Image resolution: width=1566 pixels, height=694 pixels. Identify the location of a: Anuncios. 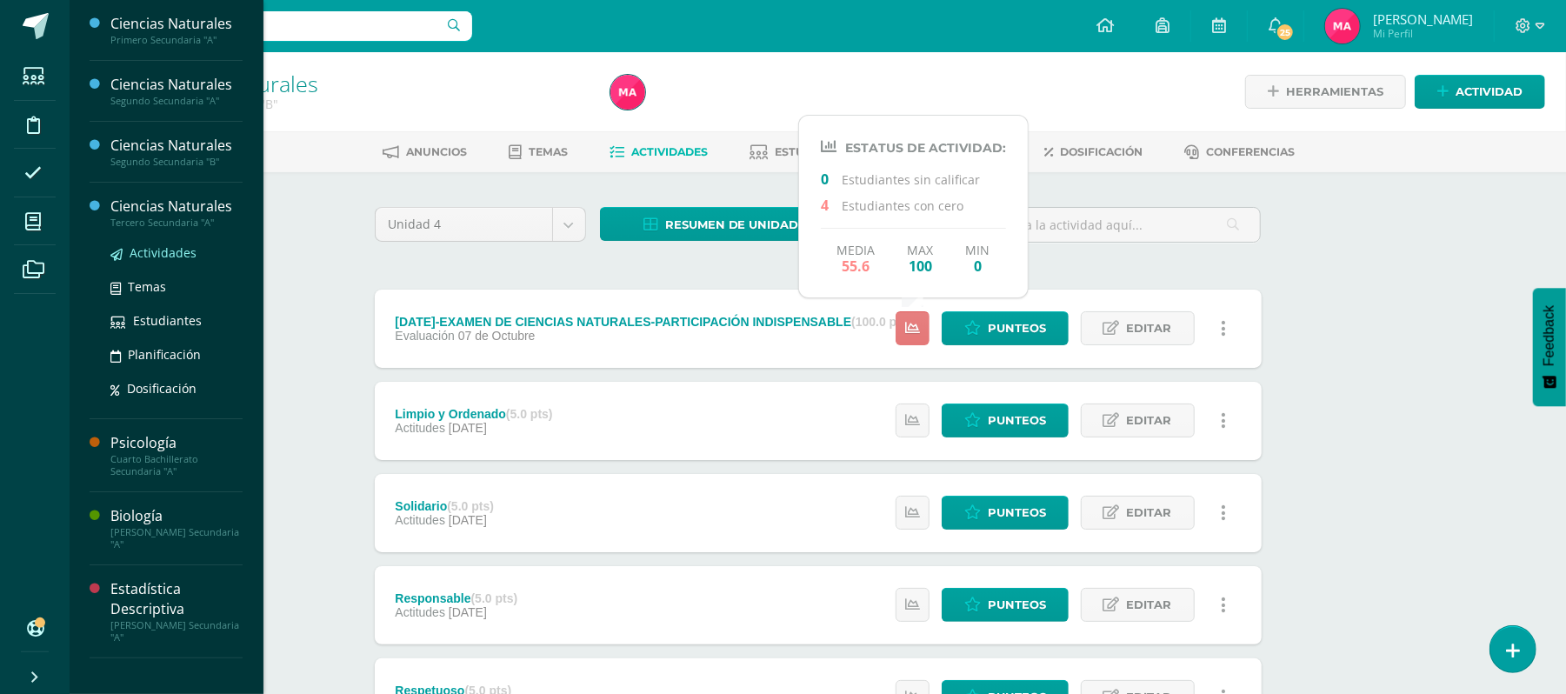
(424, 152).